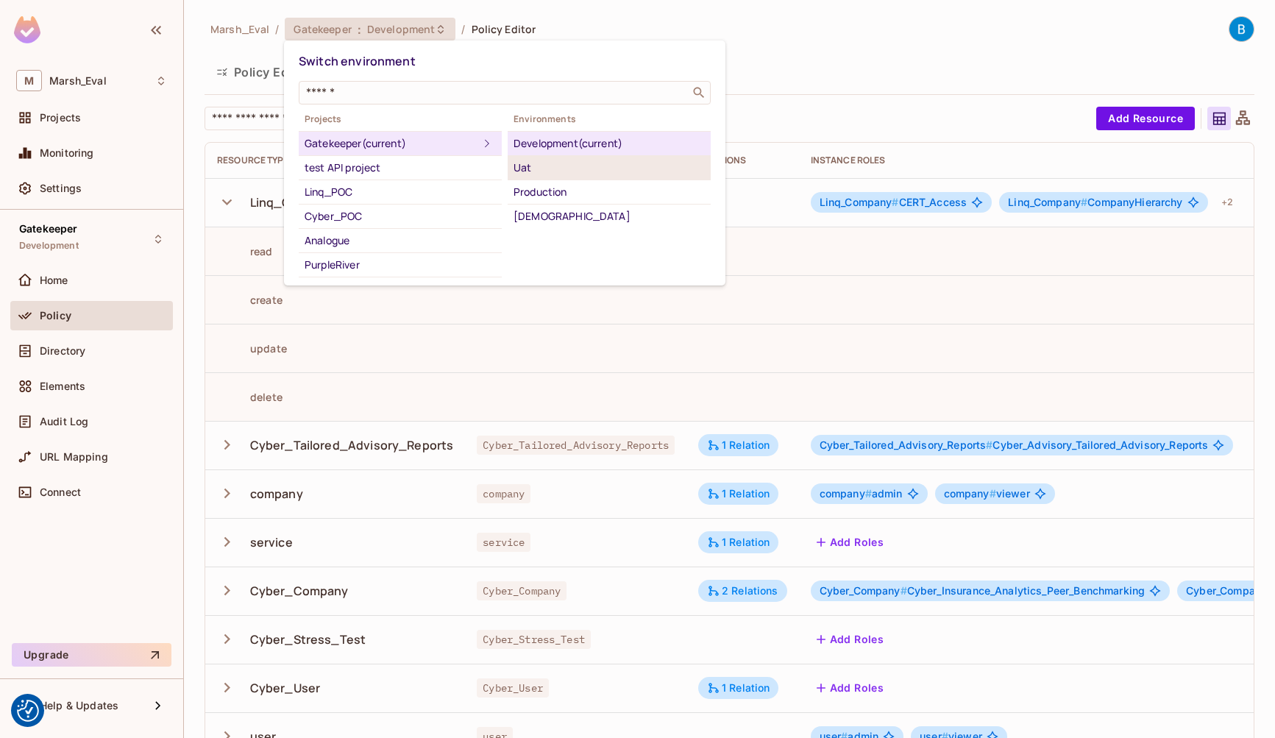 This screenshot has width=1275, height=738. Describe the element at coordinates (400, 265) in the screenshot. I see `div: PurpleRiver` at that location.